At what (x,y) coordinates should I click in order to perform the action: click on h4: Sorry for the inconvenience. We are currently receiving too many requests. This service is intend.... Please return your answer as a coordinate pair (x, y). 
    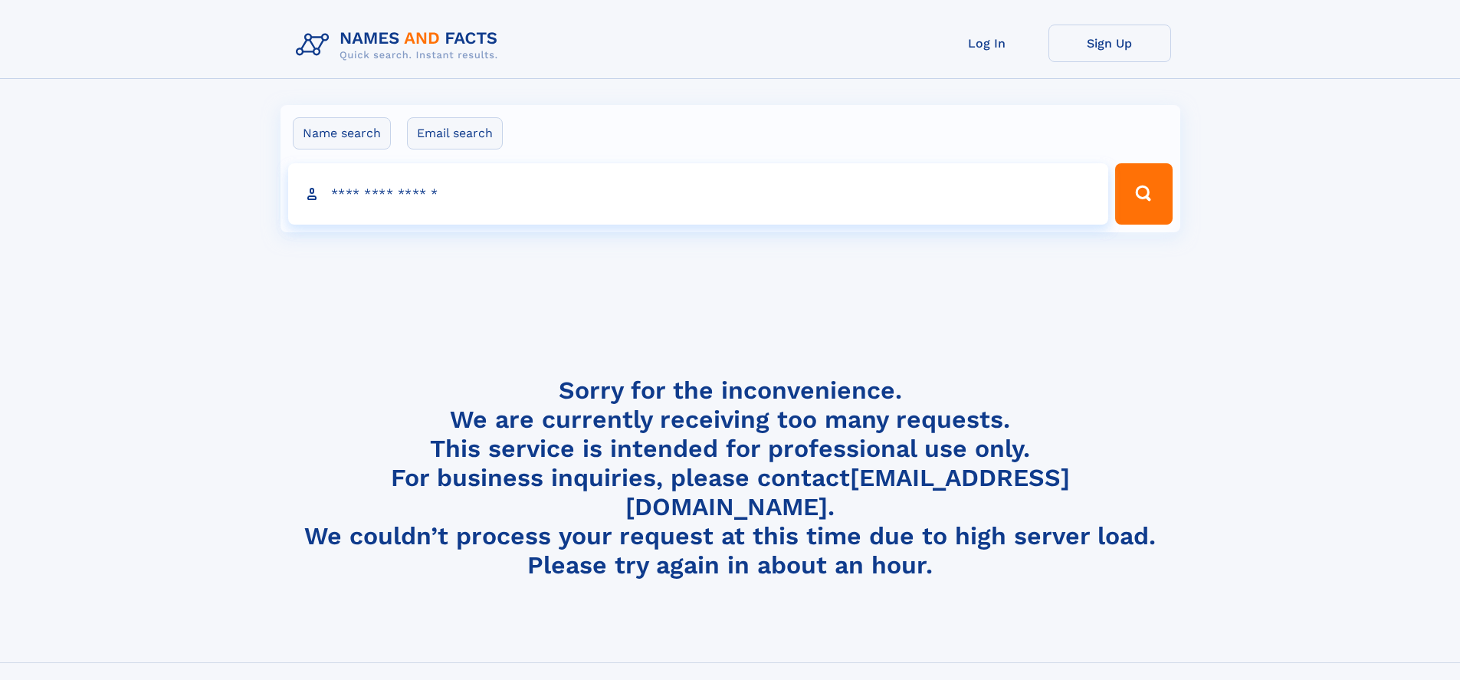
    Looking at the image, I should click on (730, 477).